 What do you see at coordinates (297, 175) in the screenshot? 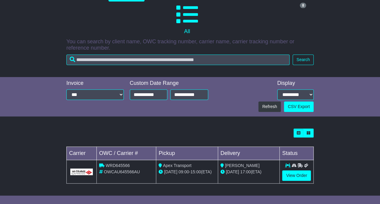
I see `a: View Order` at bounding box center [297, 175].